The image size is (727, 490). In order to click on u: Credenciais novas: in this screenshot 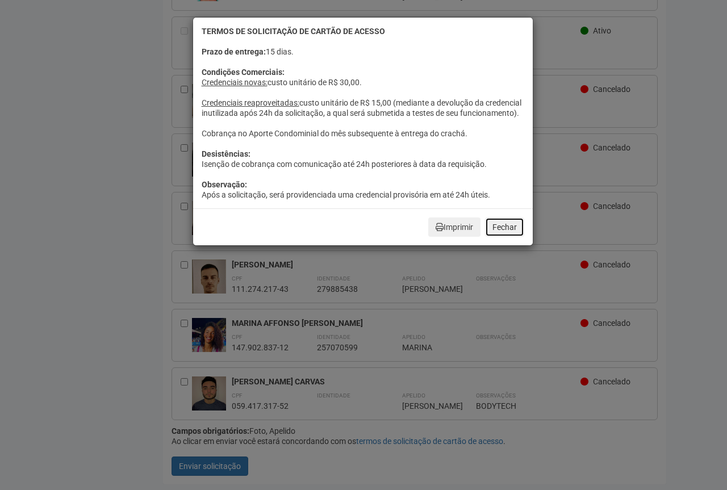, I will do `click(235, 82)`.